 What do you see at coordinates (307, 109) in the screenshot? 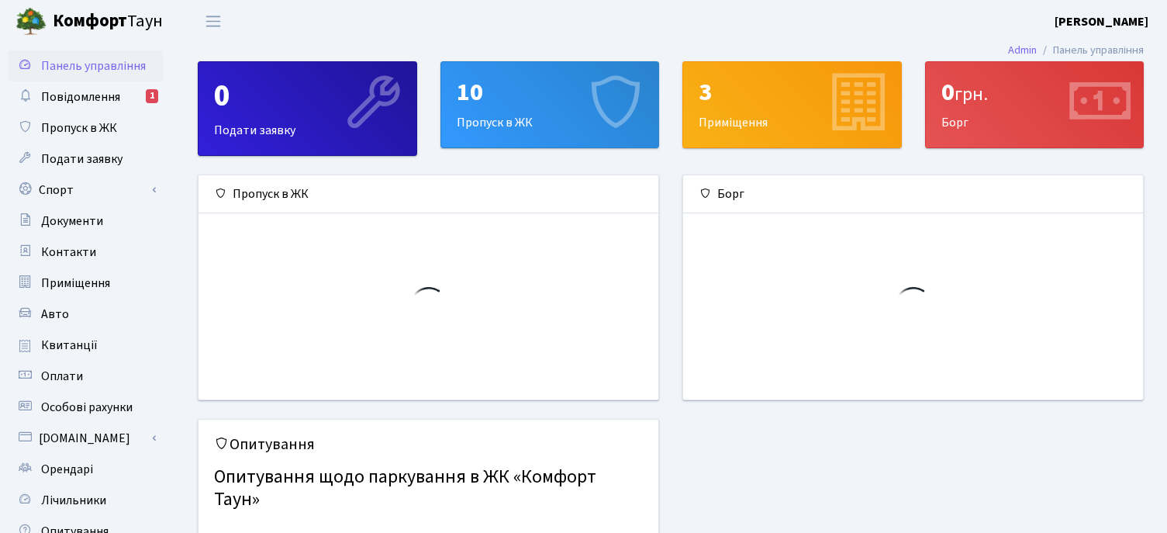
I see `div: Подати заявку` at bounding box center [307, 109].